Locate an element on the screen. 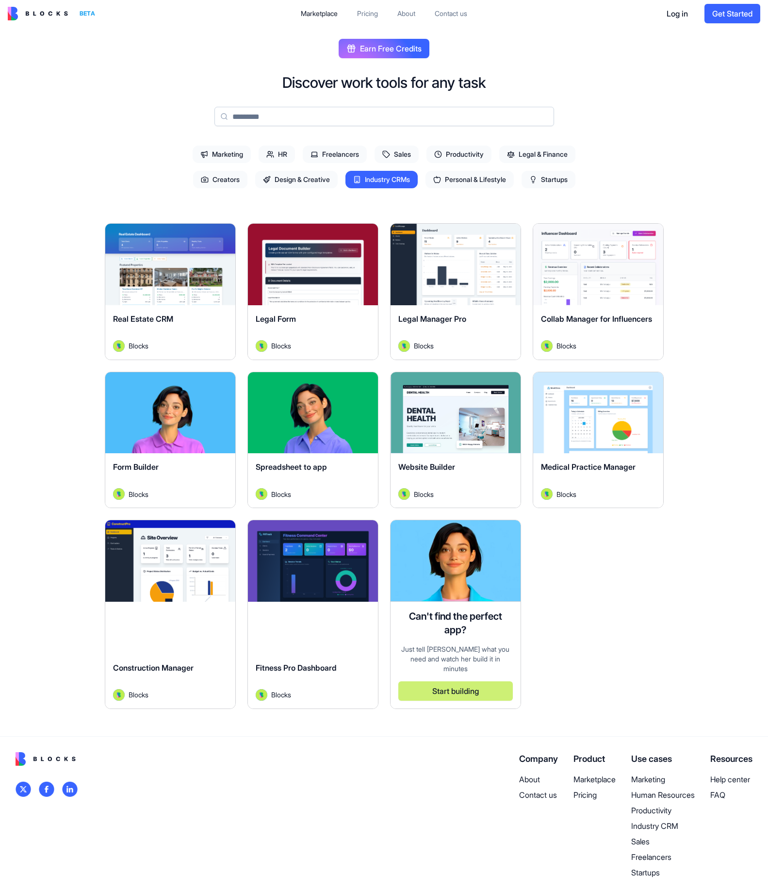 The width and height of the screenshot is (768, 890). div: Marketplace is located at coordinates (319, 14).